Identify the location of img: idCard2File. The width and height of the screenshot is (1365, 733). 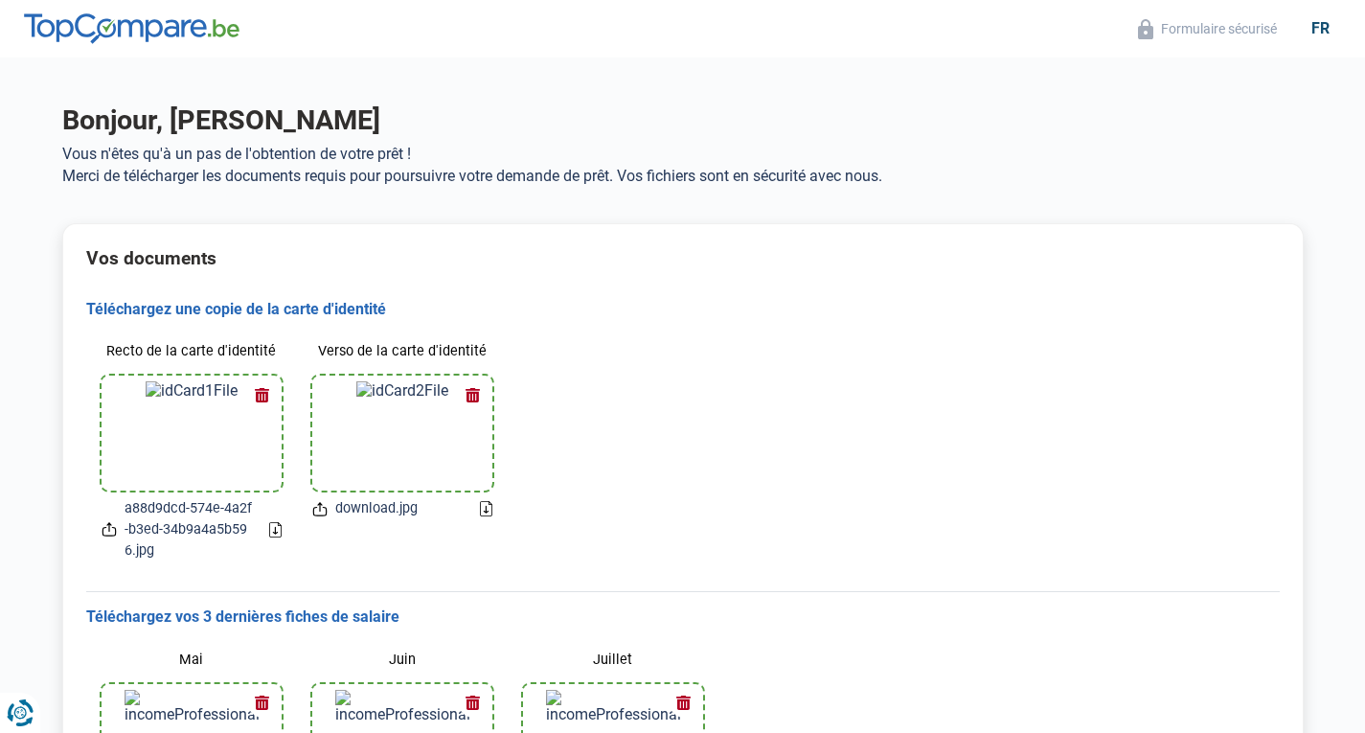
(402, 433).